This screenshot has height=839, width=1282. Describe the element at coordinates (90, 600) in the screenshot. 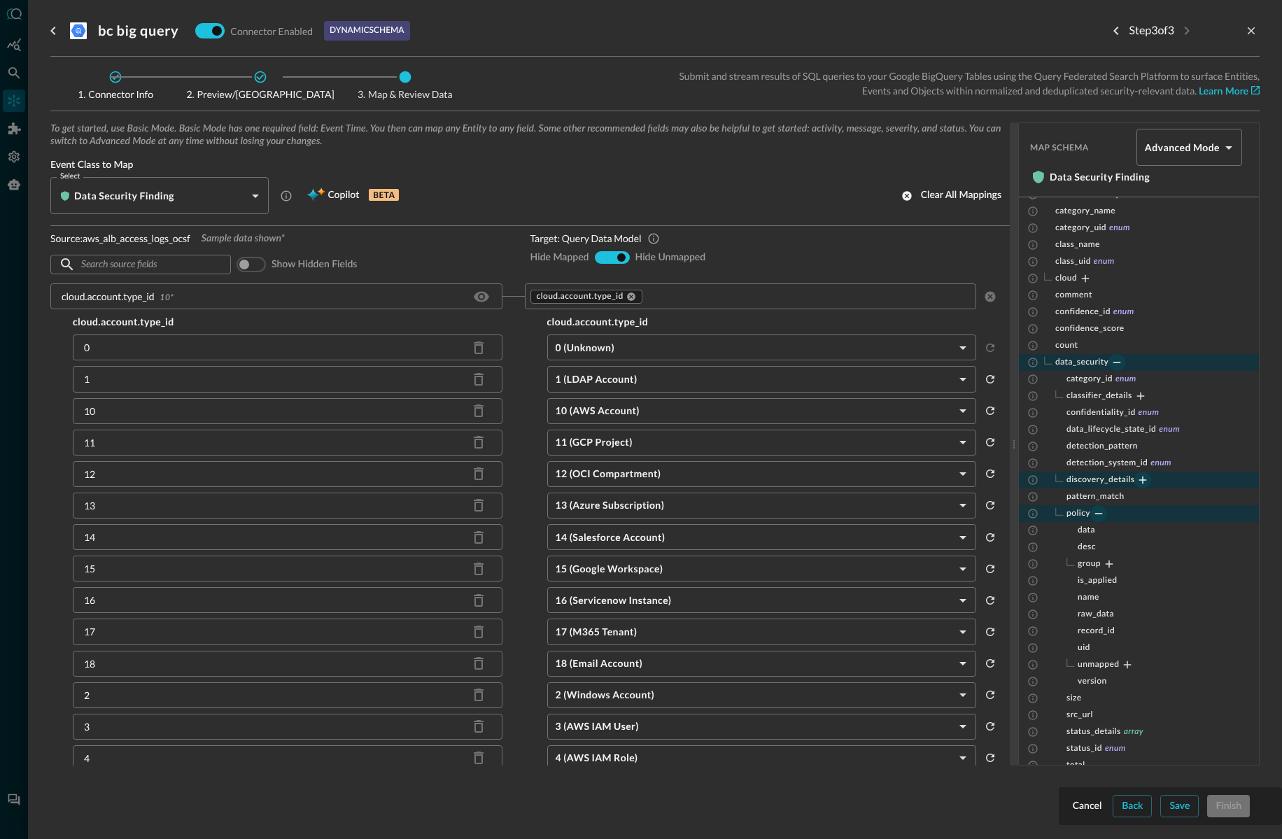

I see `p: 16` at that location.